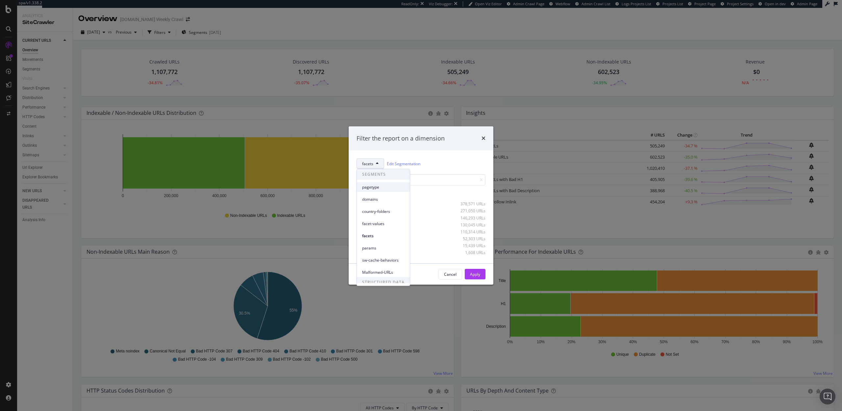 The height and width of the screenshot is (411, 842). Describe the element at coordinates (383, 260) in the screenshot. I see `span: sw-cache-behaviors` at that location.